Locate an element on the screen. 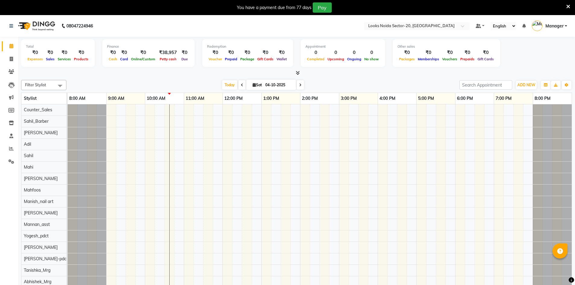 This screenshot has width=575, height=285. a: 11:00 AM is located at coordinates (195, 98).